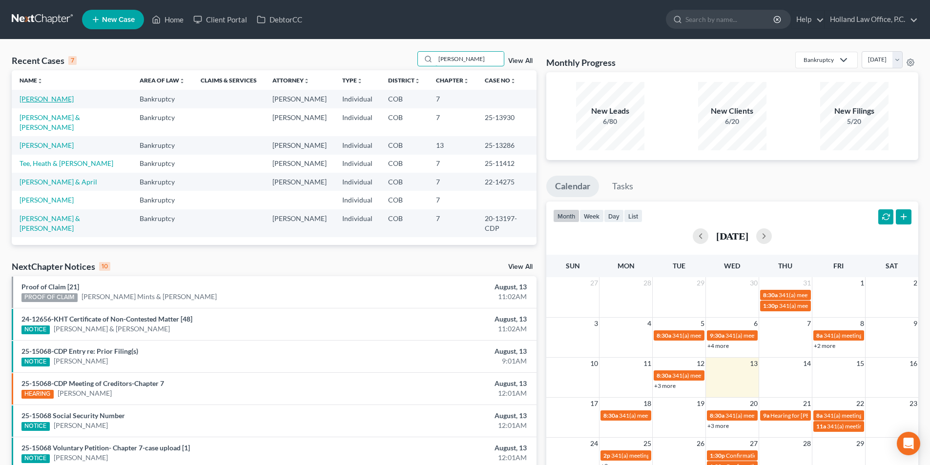 Image resolution: width=930 pixels, height=465 pixels. Describe the element at coordinates (167, 20) in the screenshot. I see `a: Home` at that location.